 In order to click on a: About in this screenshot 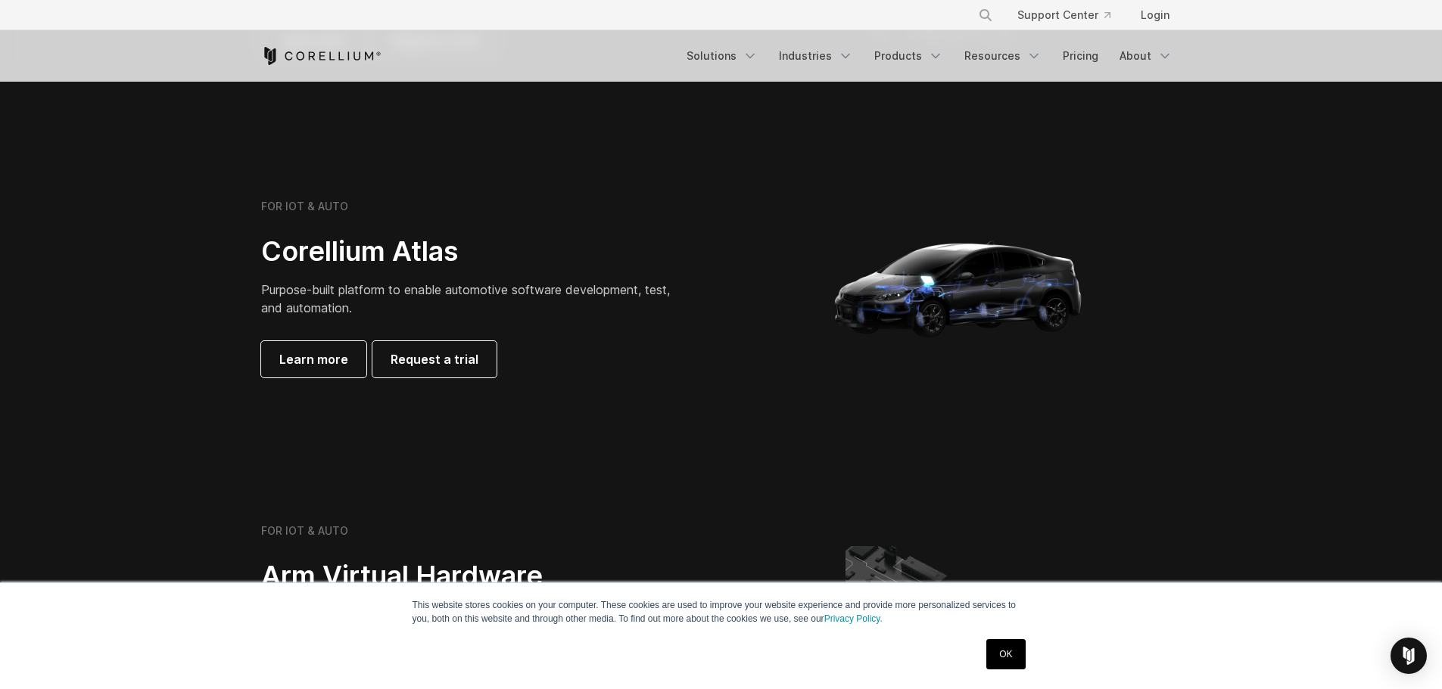, I will do `click(1146, 56)`.